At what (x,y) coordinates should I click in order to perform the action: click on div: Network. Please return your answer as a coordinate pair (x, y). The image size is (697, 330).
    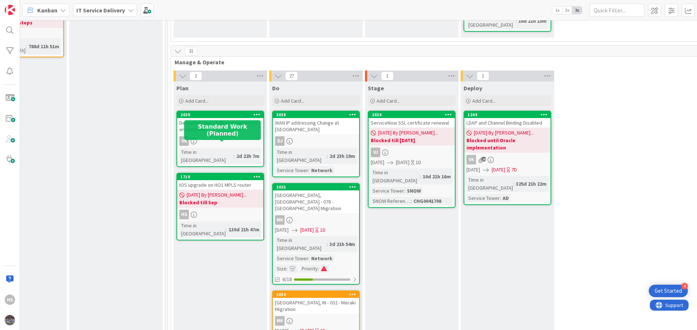
    Looking at the image, I should click on (322, 258).